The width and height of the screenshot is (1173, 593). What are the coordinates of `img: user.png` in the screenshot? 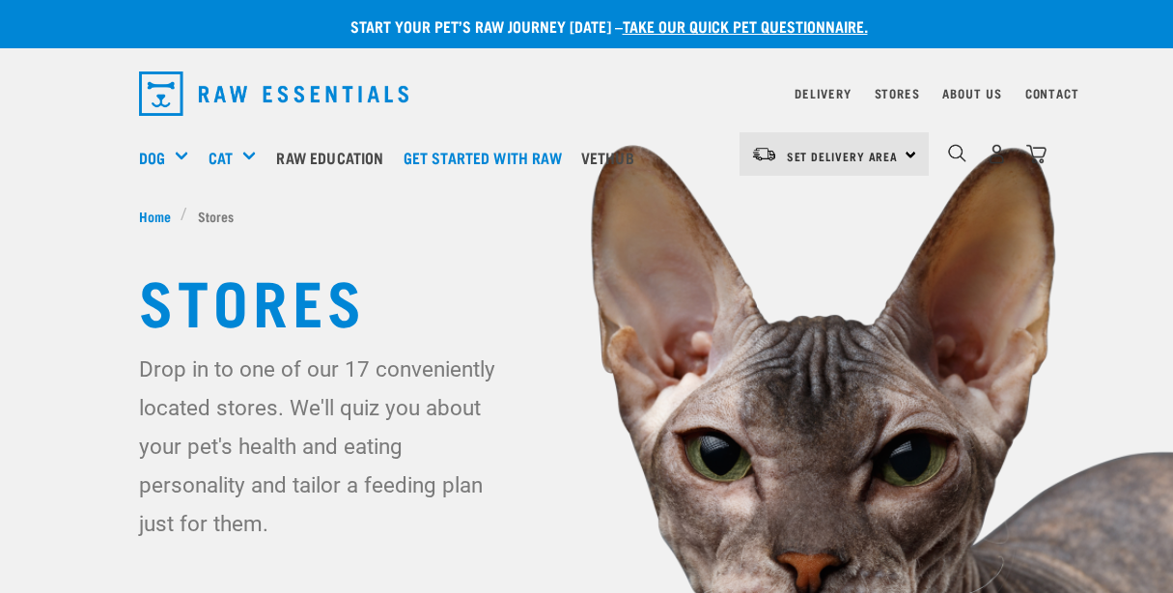 It's located at (996, 153).